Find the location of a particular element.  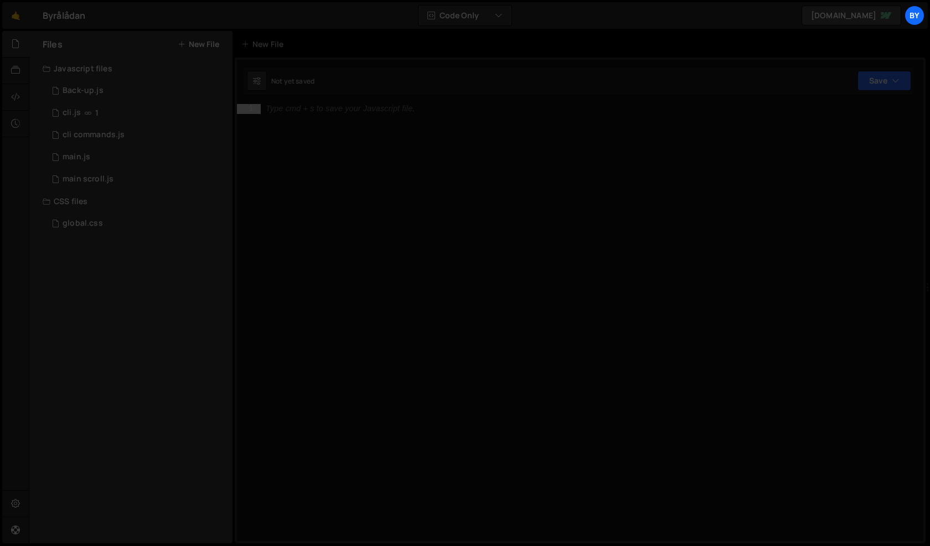

div: cli.js is located at coordinates (71, 113).